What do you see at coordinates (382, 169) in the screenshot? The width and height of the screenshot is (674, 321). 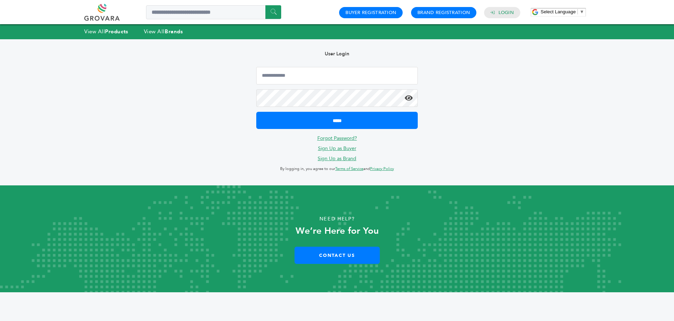 I see `a: Privacy Policy` at bounding box center [382, 169].